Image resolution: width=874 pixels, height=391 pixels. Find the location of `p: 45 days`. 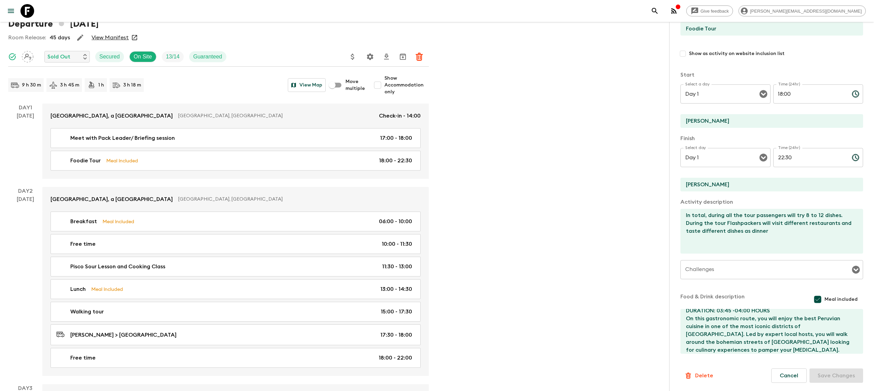

p: 45 days is located at coordinates (60, 38).